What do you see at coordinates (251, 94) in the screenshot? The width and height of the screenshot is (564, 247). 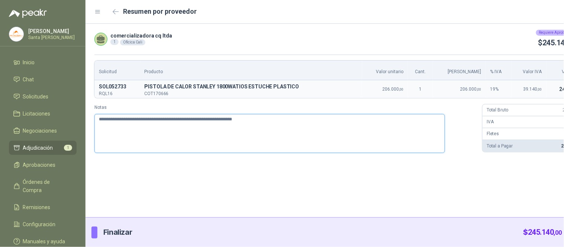 I see `p: COT170666` at bounding box center [251, 94].